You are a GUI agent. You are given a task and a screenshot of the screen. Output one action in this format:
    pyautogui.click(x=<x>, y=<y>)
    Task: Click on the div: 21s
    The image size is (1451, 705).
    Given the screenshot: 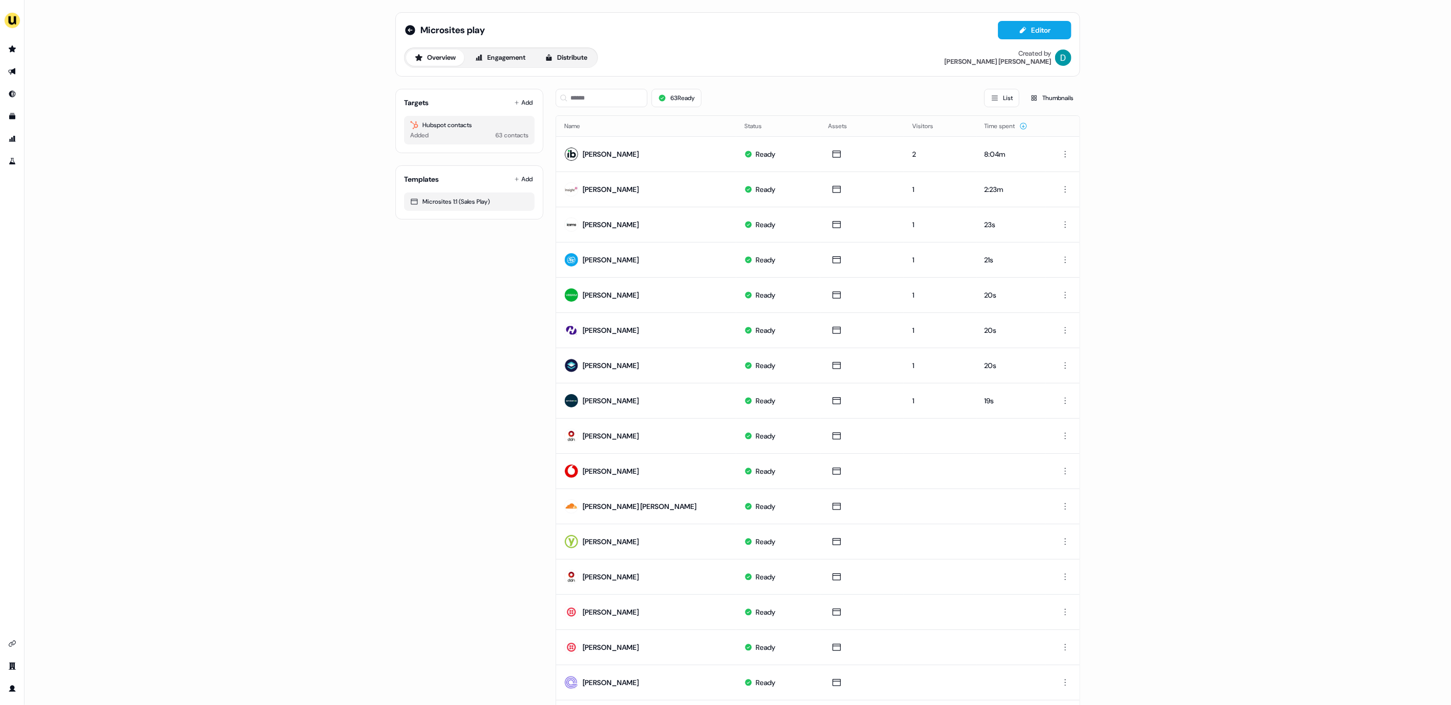 What is the action you would take?
    pyautogui.click(x=1011, y=260)
    